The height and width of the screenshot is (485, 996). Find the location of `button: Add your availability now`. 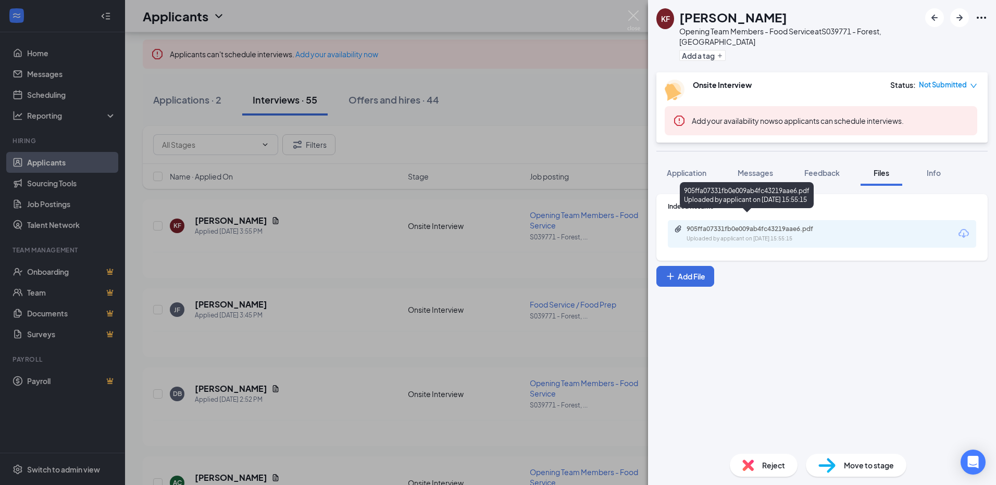

button: Add your availability now is located at coordinates (733, 121).